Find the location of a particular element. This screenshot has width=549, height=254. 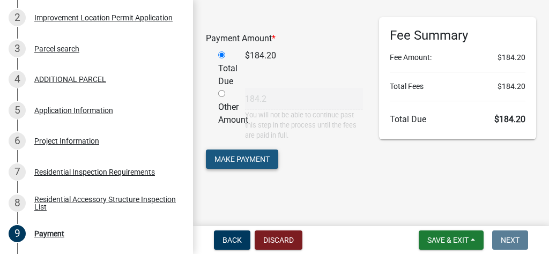

div: 8 is located at coordinates (17, 203).